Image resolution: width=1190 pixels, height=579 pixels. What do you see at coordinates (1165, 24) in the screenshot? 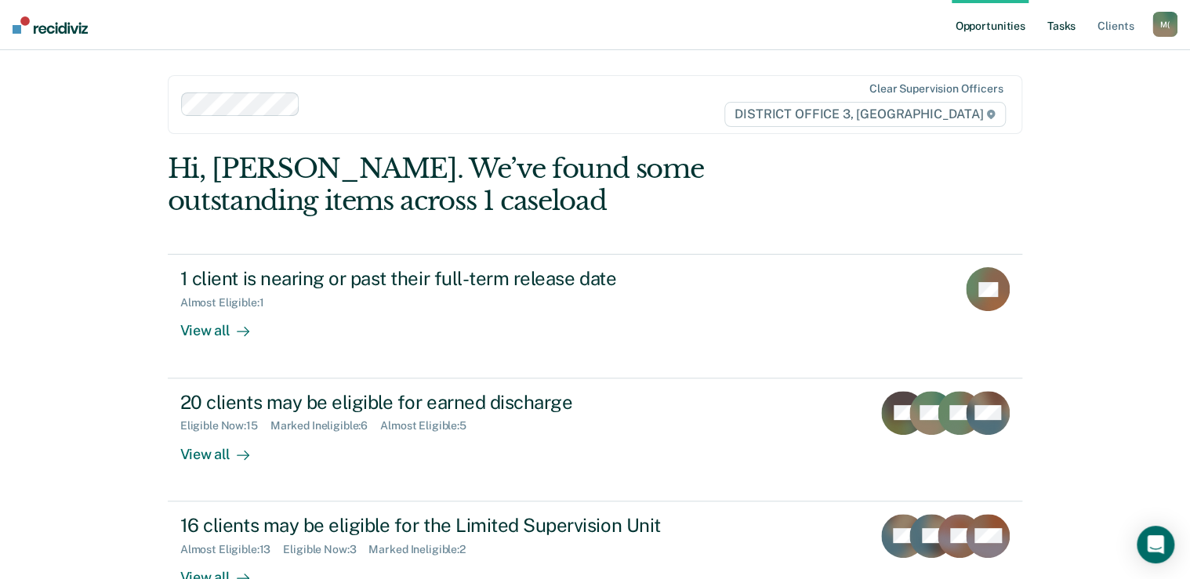
I see `button: M(` at bounding box center [1165, 24].